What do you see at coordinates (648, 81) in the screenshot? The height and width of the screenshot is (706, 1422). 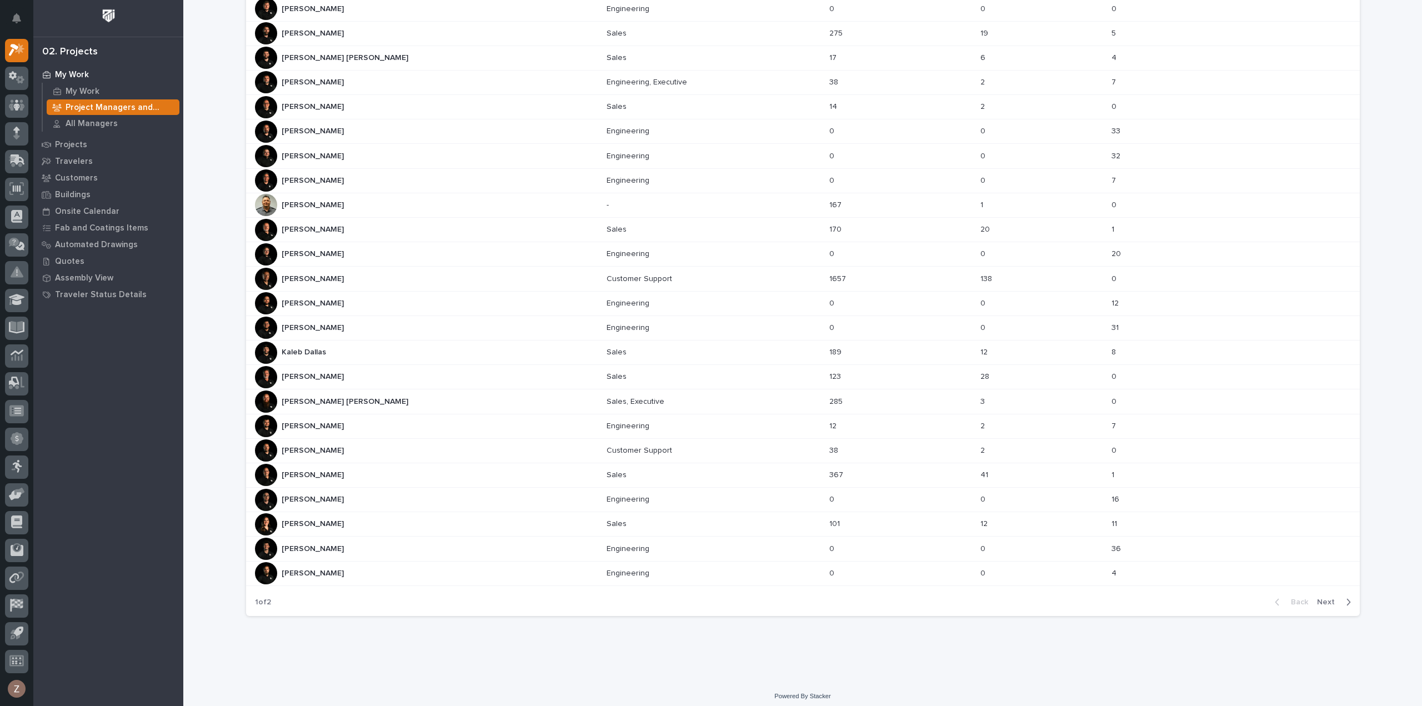 I see `p: Engineering, Executive` at bounding box center [648, 81].